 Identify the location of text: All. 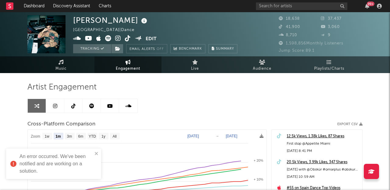
(114, 136).